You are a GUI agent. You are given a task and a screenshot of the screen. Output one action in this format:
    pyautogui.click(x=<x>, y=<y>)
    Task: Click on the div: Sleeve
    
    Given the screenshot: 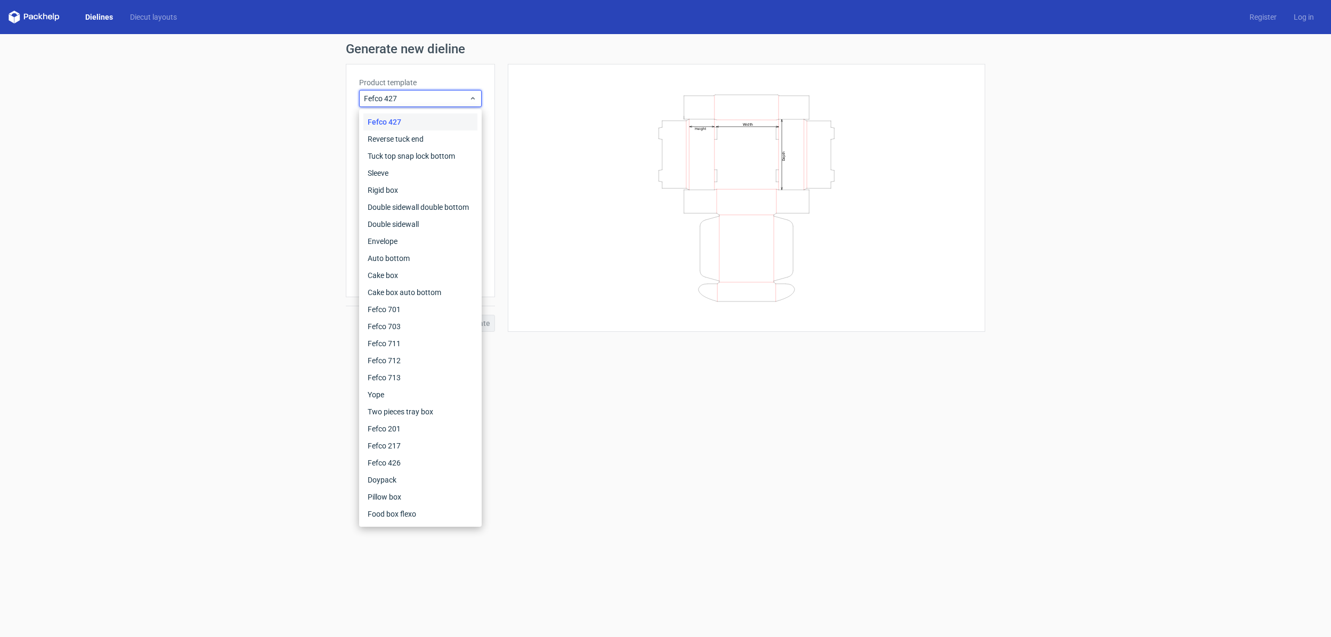 What is the action you would take?
    pyautogui.click(x=420, y=173)
    